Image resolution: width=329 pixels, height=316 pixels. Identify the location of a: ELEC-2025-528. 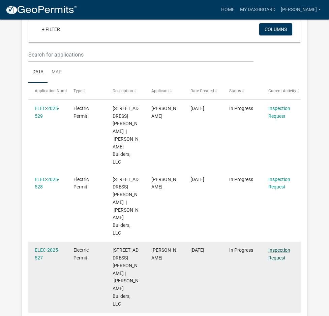
(47, 183).